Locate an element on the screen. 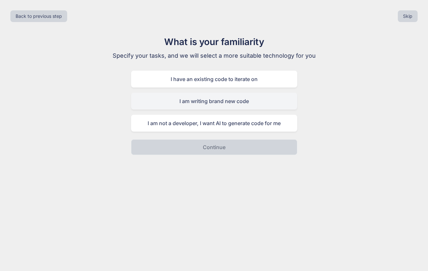 The height and width of the screenshot is (271, 428). button: Back to previous step is located at coordinates (39, 16).